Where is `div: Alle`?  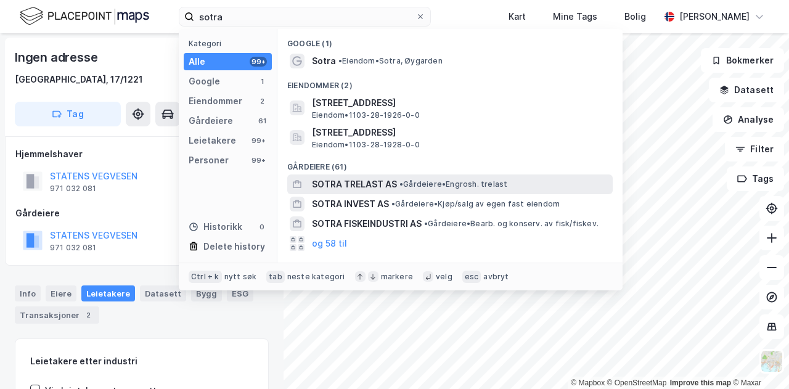 div: Alle is located at coordinates (197, 62).